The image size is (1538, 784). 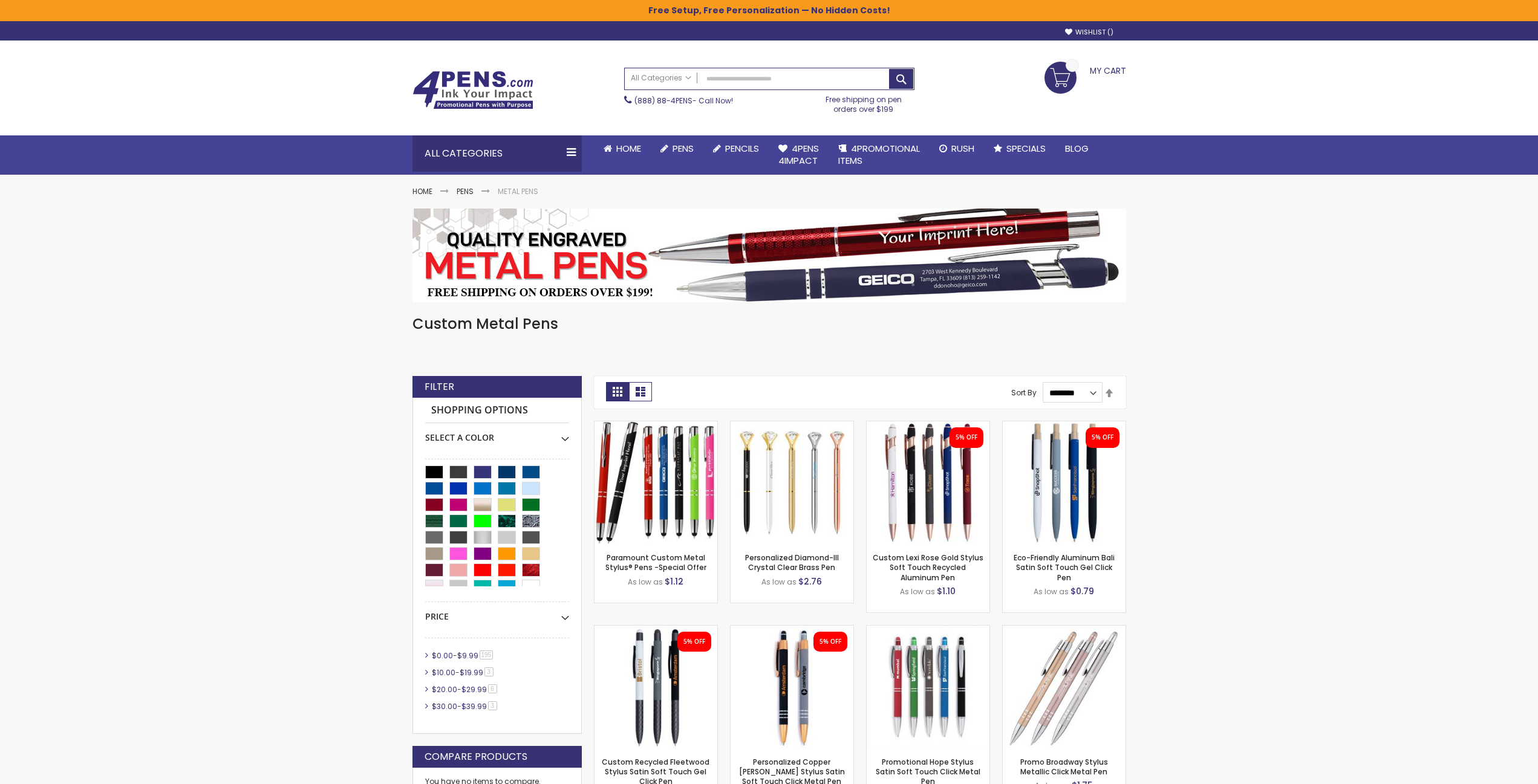 I want to click on span: $39.99, so click(x=474, y=706).